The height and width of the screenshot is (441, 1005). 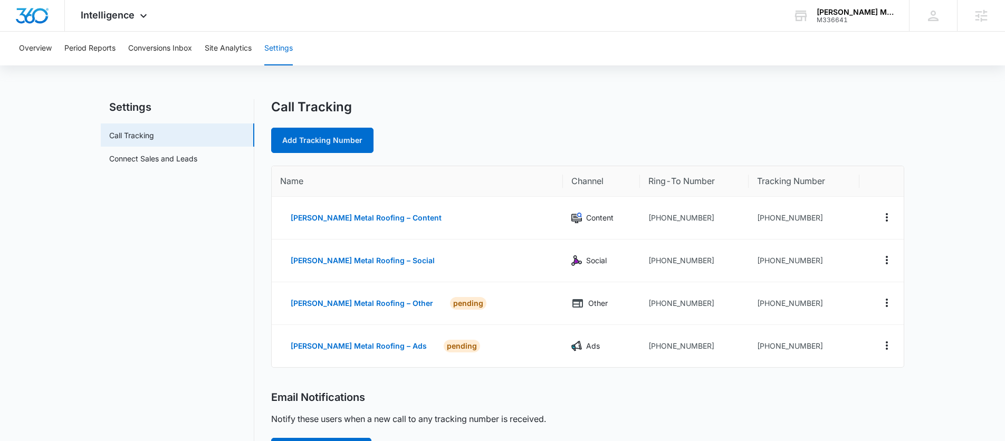 What do you see at coordinates (131, 135) in the screenshot?
I see `a: Call Tracking` at bounding box center [131, 135].